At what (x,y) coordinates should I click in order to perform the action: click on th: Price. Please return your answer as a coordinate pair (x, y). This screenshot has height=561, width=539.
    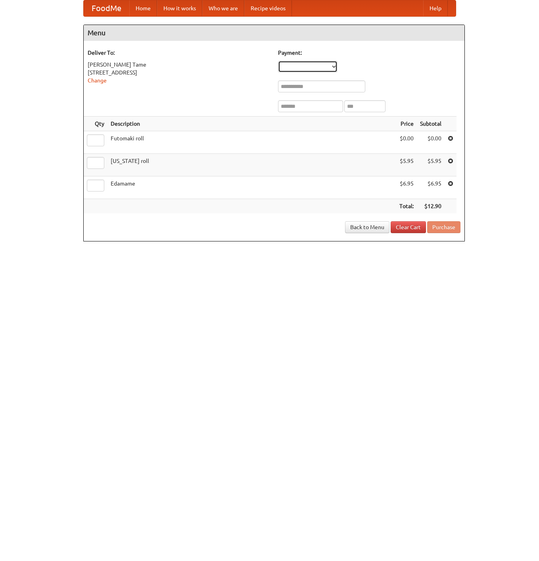
    Looking at the image, I should click on (407, 124).